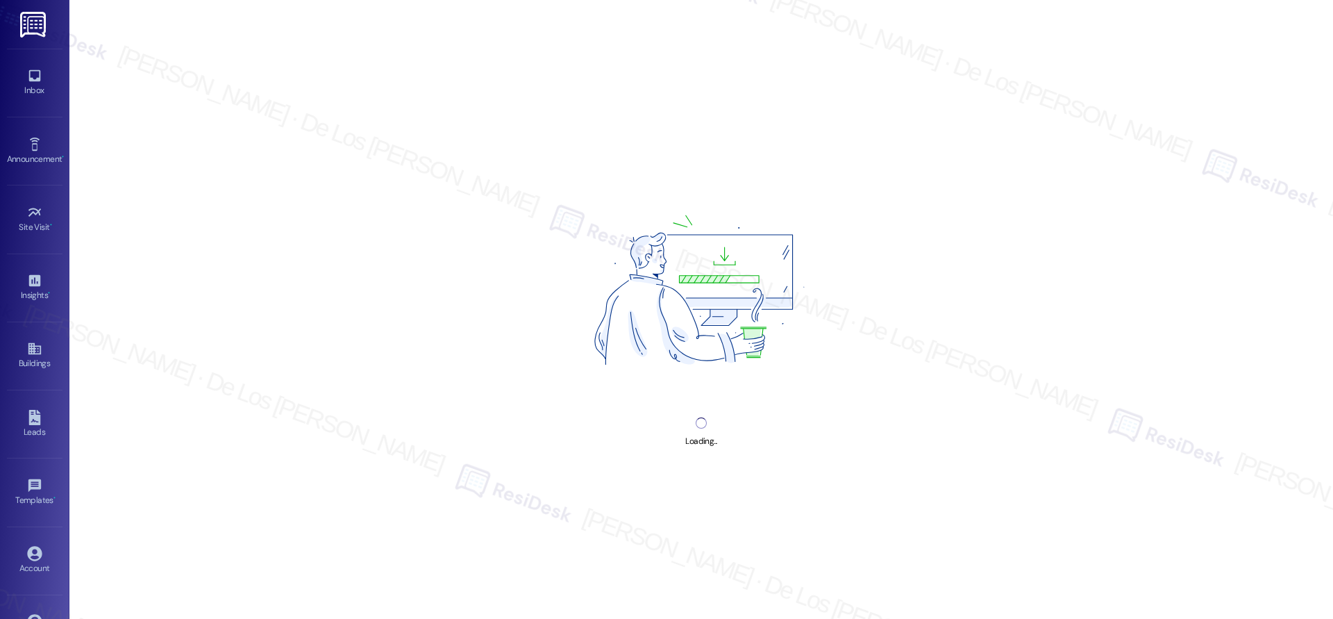 The height and width of the screenshot is (619, 1333). I want to click on a: Leads, so click(35, 424).